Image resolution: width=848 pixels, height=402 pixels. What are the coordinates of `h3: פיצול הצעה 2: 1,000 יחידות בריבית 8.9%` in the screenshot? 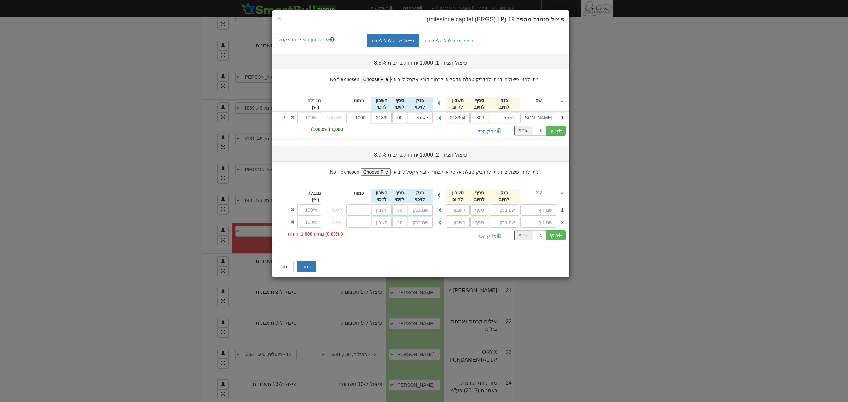 It's located at (421, 155).